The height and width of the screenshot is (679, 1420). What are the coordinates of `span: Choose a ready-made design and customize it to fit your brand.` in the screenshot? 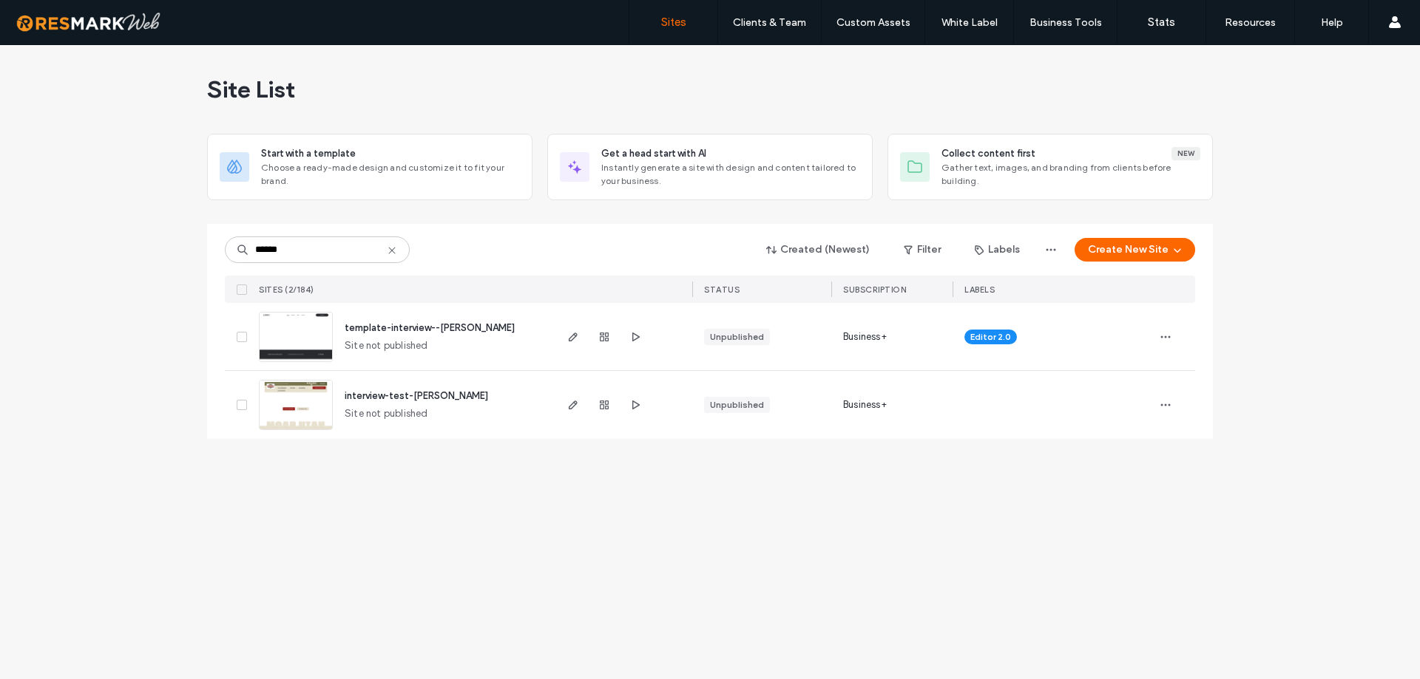 It's located at (390, 174).